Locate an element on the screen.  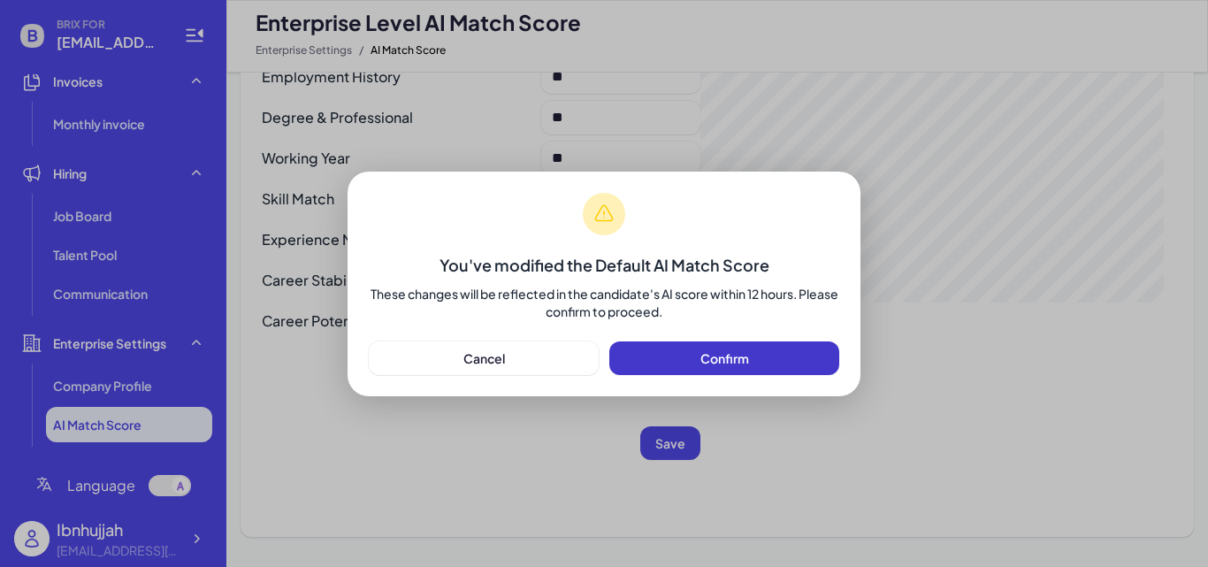
span: Cancel is located at coordinates (484, 358).